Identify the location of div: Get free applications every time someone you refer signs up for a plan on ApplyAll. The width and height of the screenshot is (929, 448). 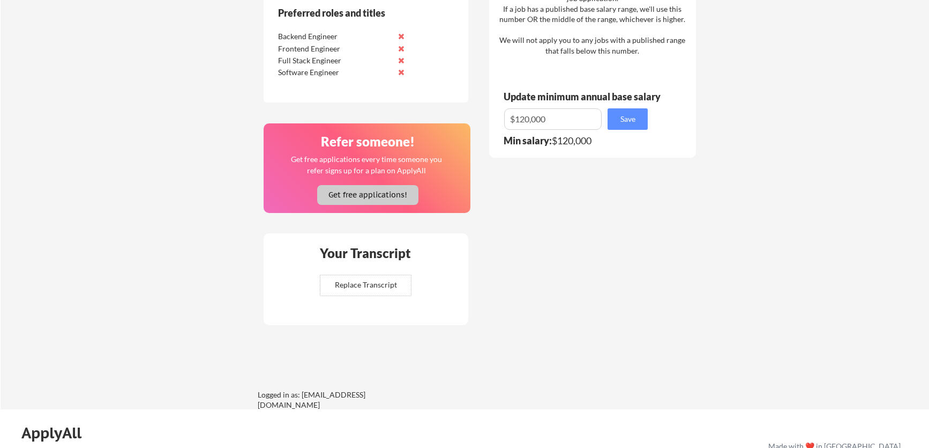
(366, 165).